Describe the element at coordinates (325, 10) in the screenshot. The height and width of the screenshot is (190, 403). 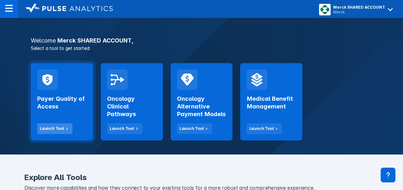
I see `img: menu button` at that location.